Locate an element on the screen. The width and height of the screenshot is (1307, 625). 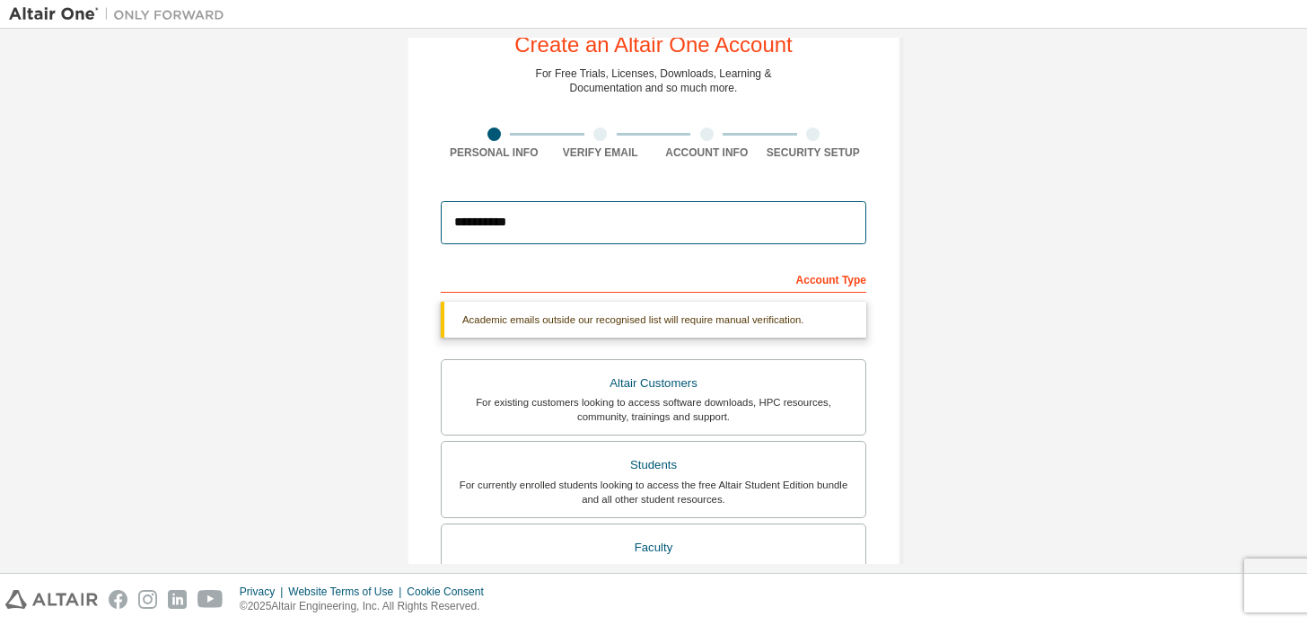
div: Students is located at coordinates (654, 465).